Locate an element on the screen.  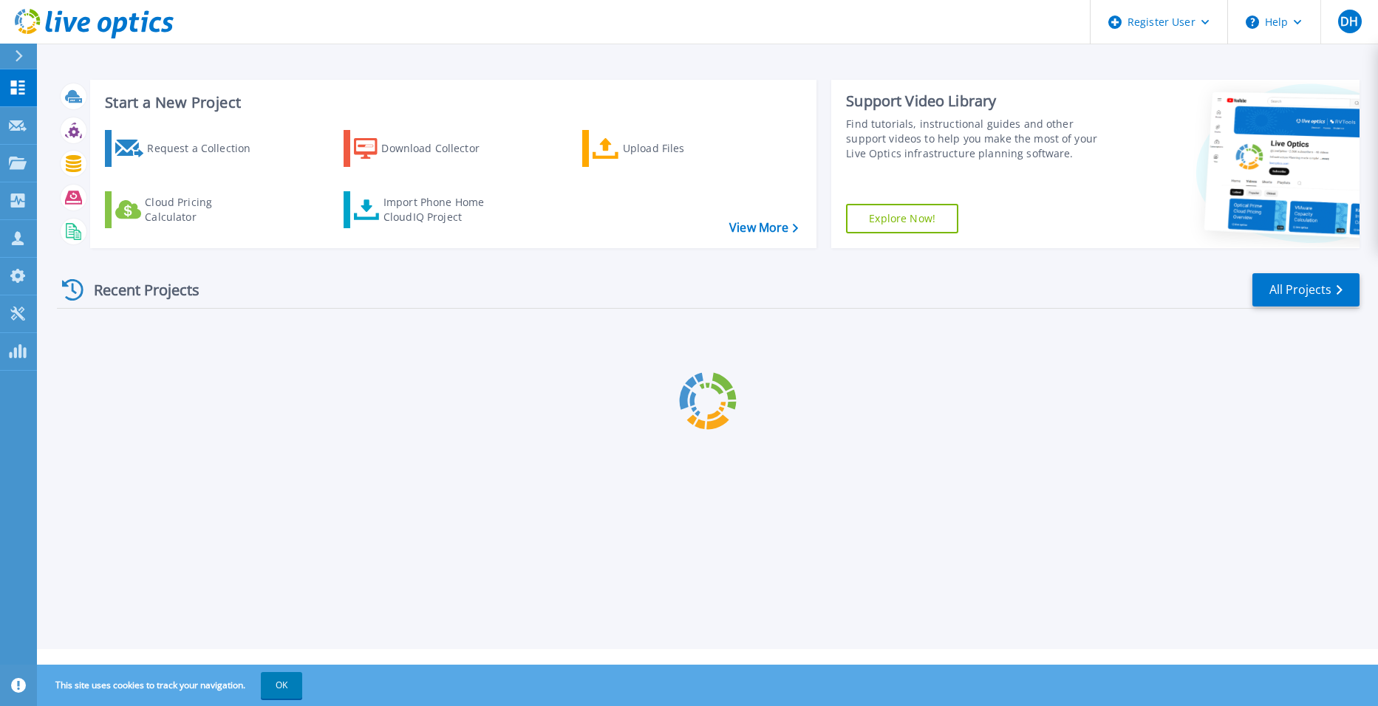
div: Cloud Pricing Calculator is located at coordinates (204, 210).